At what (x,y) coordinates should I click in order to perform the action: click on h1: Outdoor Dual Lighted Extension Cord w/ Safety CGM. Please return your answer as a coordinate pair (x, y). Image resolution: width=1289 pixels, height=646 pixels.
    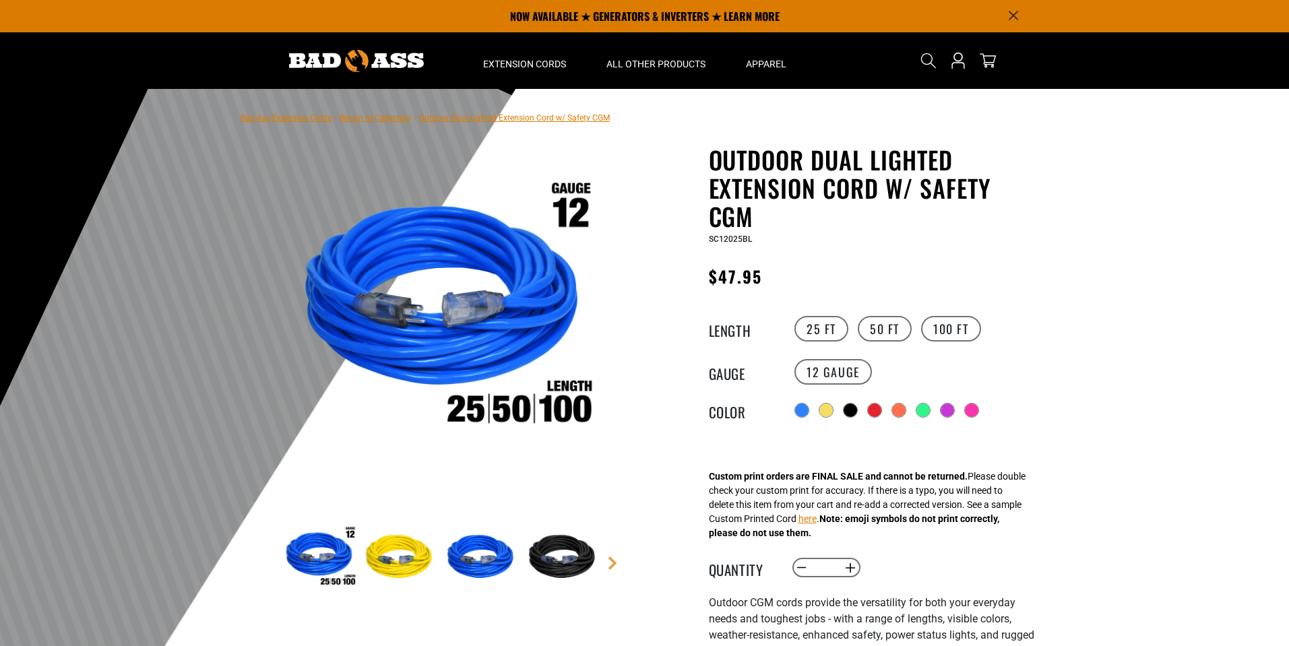
    Looking at the image, I should click on (874, 188).